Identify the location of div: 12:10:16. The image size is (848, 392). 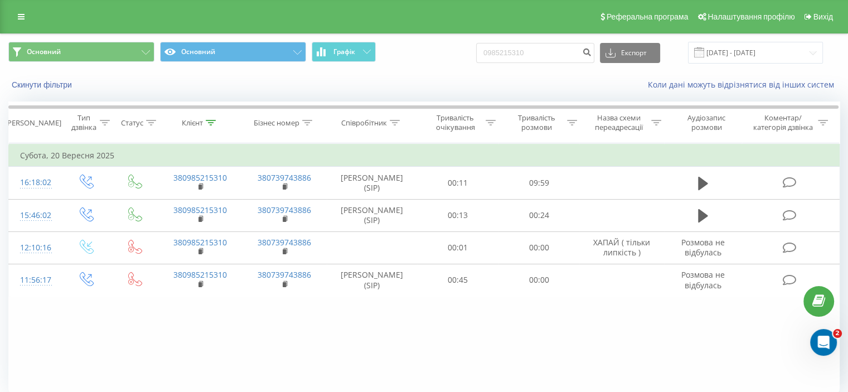
(35, 247).